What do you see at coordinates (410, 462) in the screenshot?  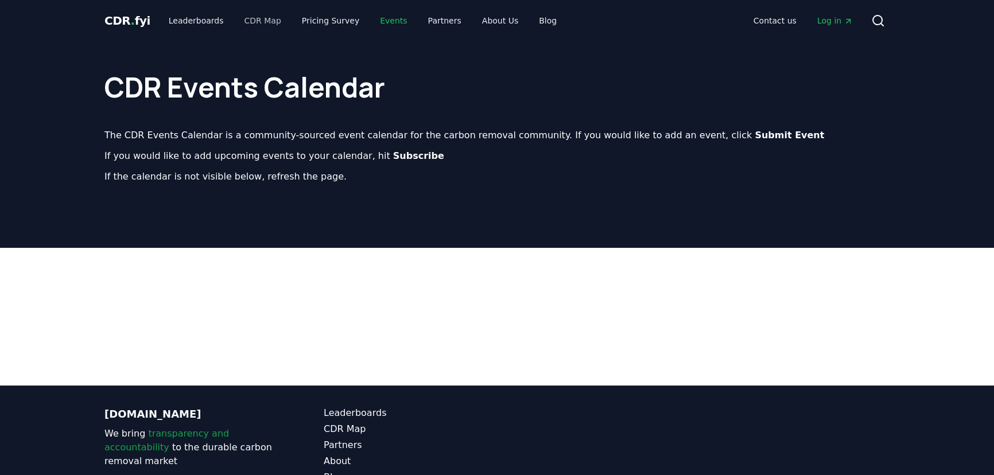 I see `a: About` at bounding box center [410, 462].